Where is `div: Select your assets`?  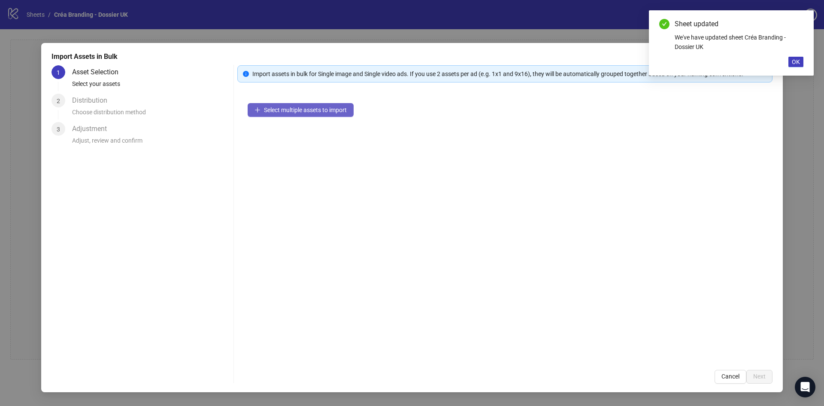 div: Select your assets is located at coordinates (151, 86).